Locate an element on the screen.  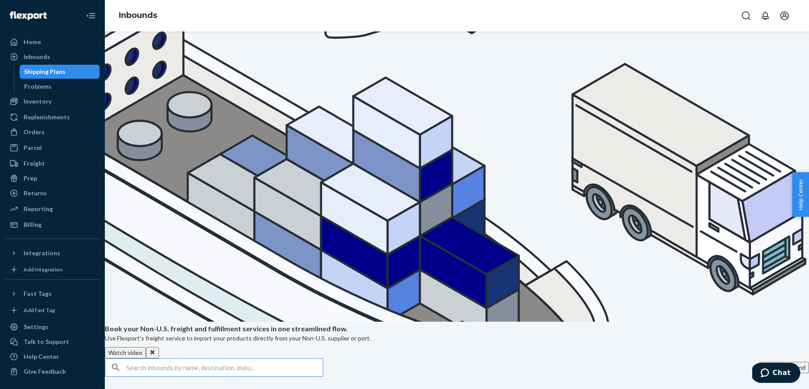
div: Talk to Support is located at coordinates (46, 342).